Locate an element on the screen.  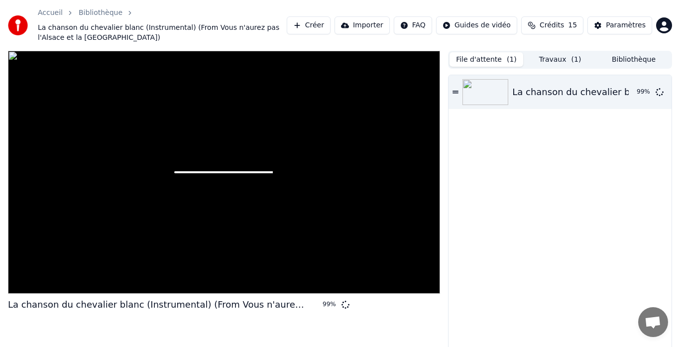
button: File d'attente is located at coordinates (487, 59).